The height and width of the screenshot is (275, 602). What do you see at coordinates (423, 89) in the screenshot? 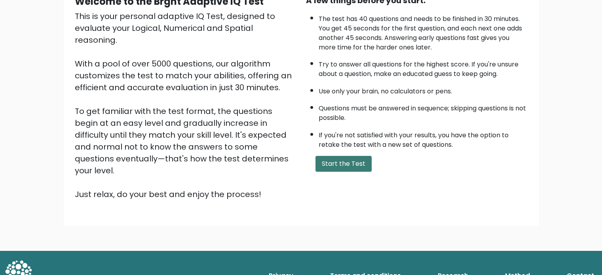
I see `li: Use only your brain, no calculators or pens.` at bounding box center [423, 89].